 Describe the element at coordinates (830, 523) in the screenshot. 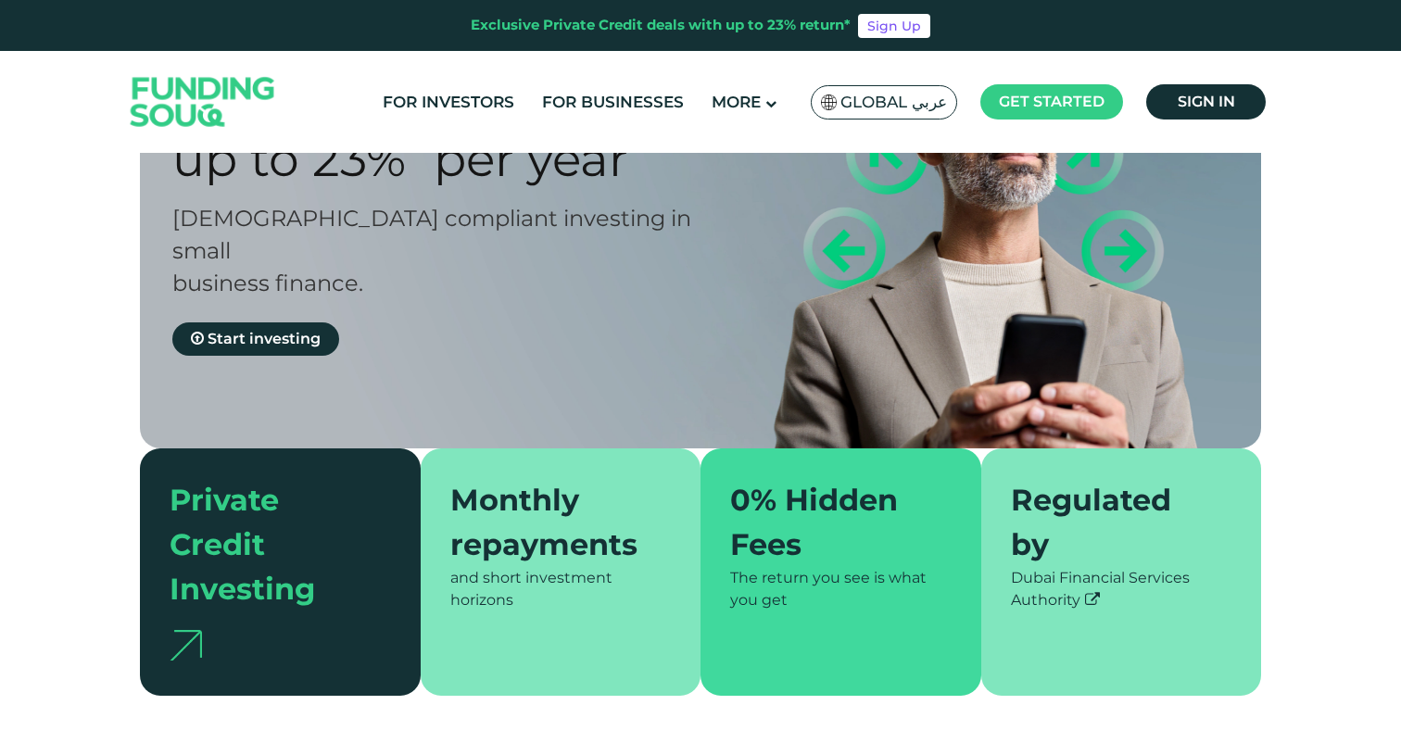

I see `div: 0% Hidden Fees` at that location.